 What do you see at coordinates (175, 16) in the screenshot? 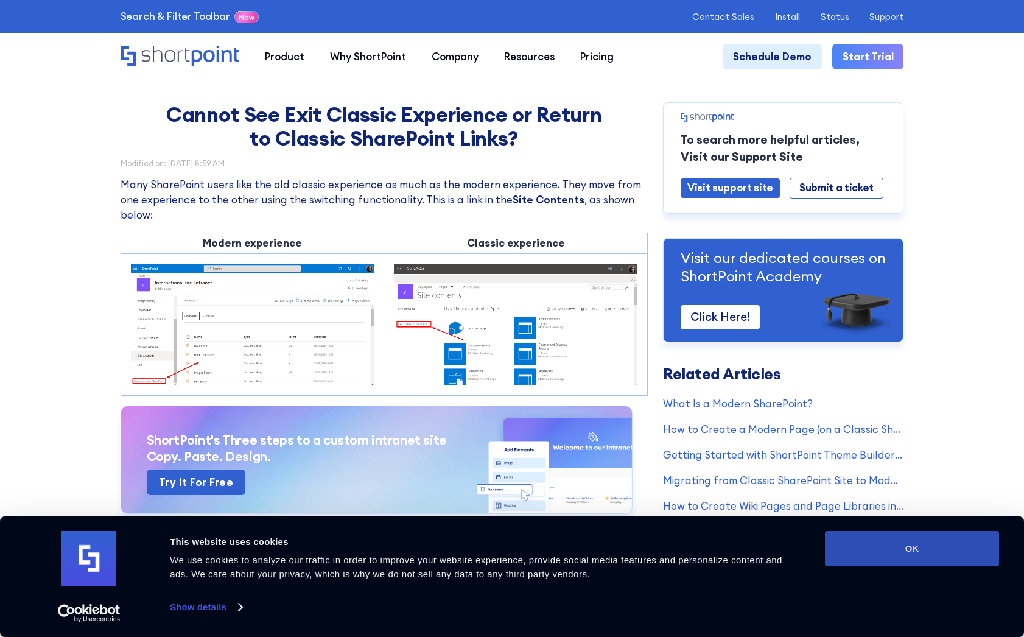
I see `a: Search & Filter Toolbar` at bounding box center [175, 16].